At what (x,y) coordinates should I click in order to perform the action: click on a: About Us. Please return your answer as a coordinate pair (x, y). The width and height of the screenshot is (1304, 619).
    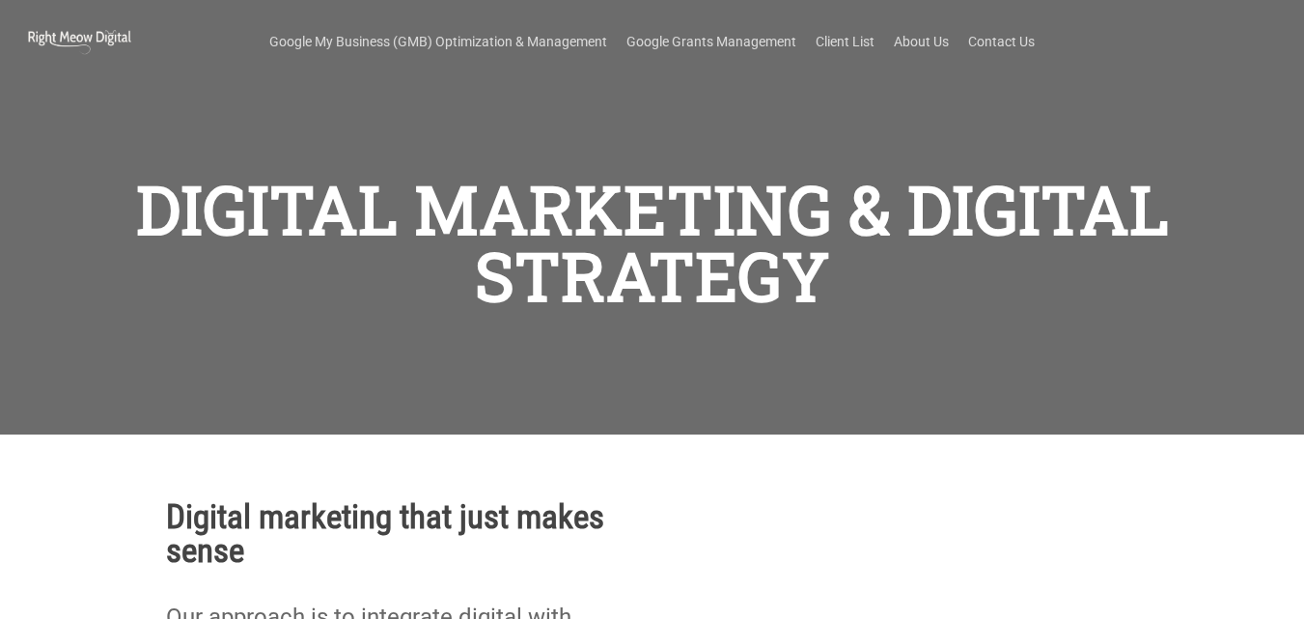
    Looking at the image, I should click on (921, 42).